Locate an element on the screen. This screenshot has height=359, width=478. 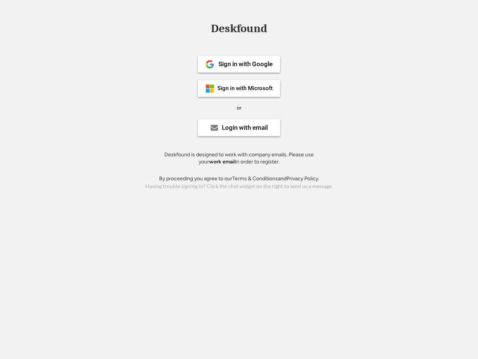
a: Privacy Policy. is located at coordinates (303, 178).